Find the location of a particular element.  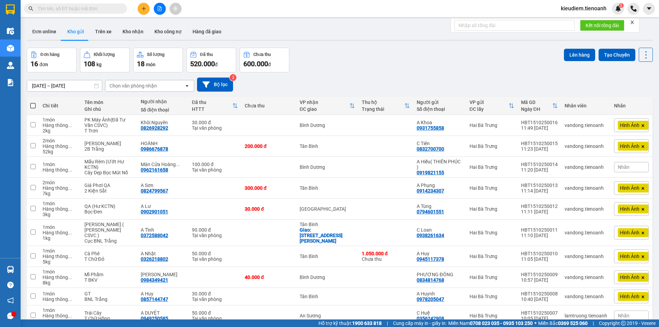

div: 0931755858 is located at coordinates (431, 128).